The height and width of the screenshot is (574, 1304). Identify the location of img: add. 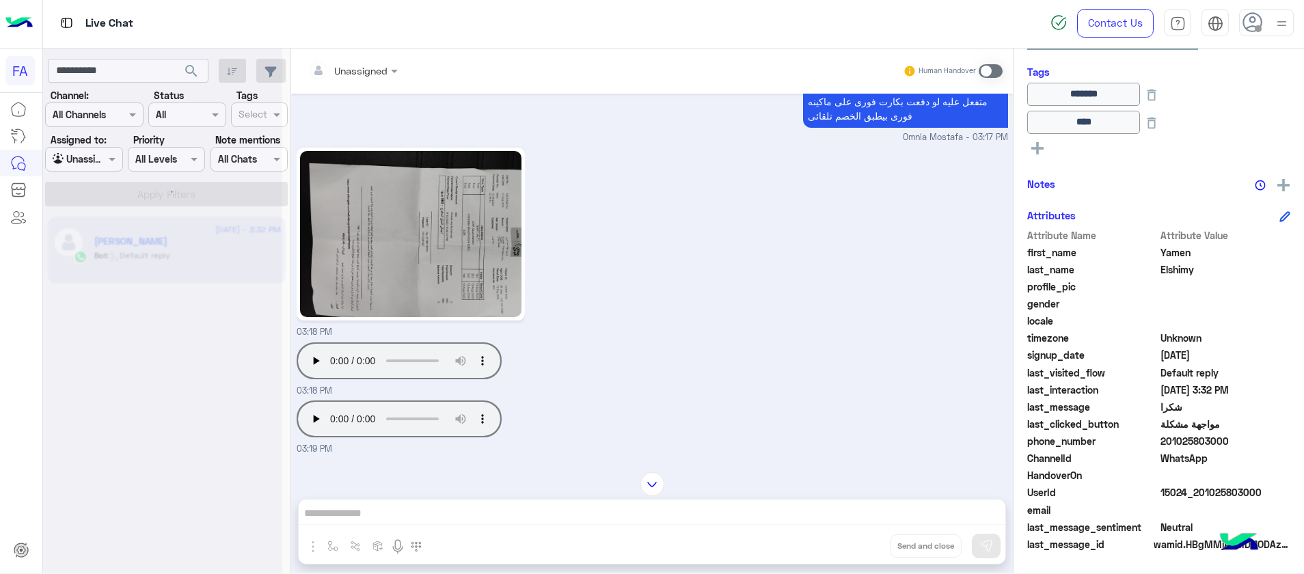
(1284, 185).